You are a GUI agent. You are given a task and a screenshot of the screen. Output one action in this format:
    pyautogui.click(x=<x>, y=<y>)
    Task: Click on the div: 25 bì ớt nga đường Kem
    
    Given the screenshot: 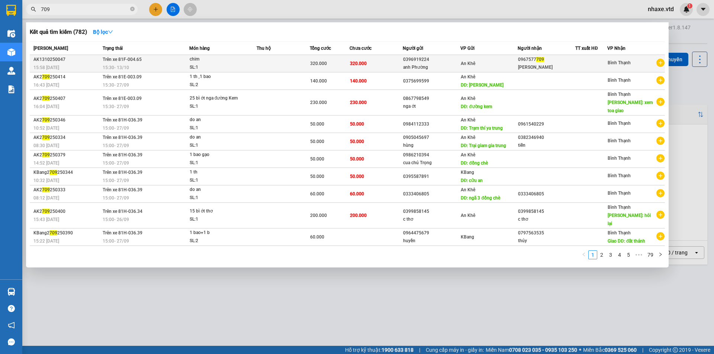 What is the action you would take?
    pyautogui.click(x=217, y=98)
    